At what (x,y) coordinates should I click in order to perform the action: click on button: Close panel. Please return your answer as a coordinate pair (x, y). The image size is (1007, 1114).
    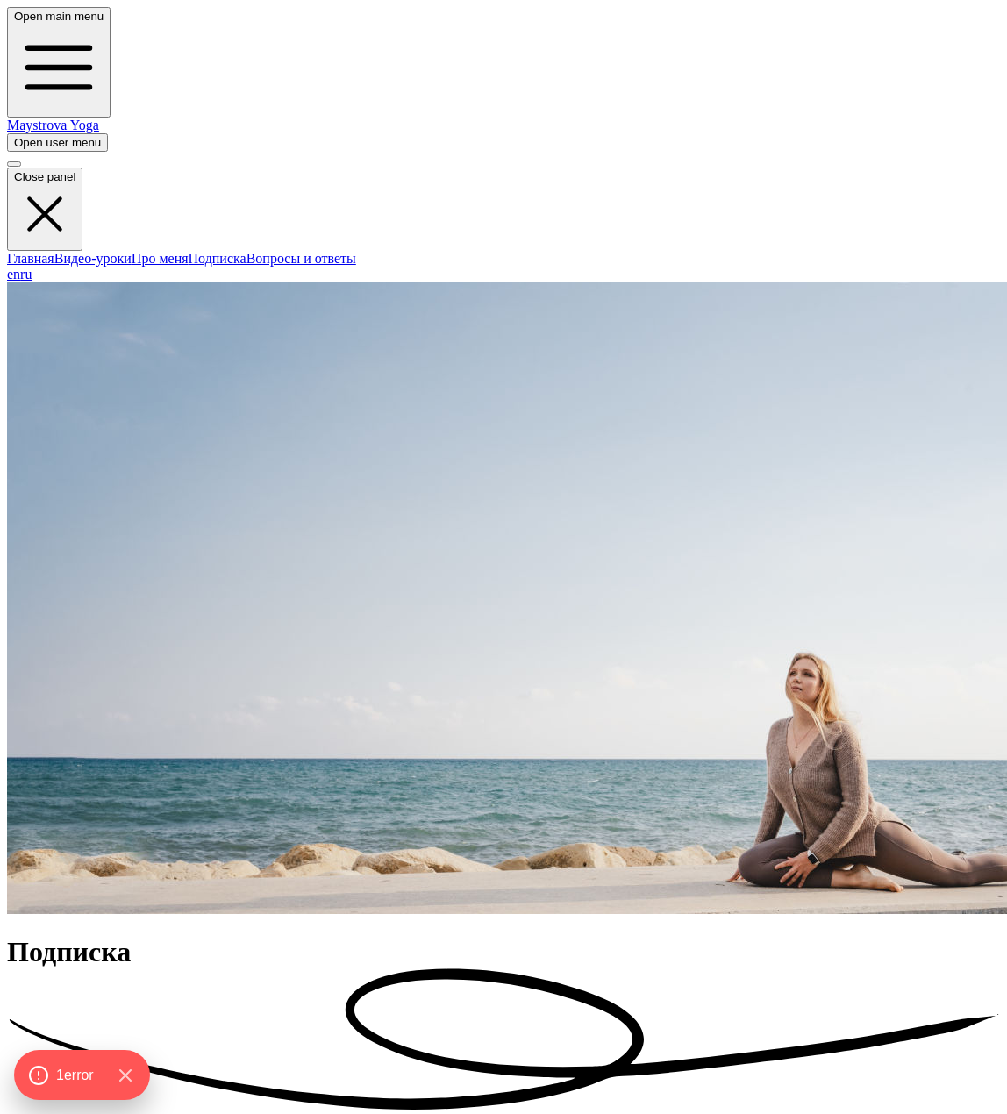
    Looking at the image, I should click on (45, 209).